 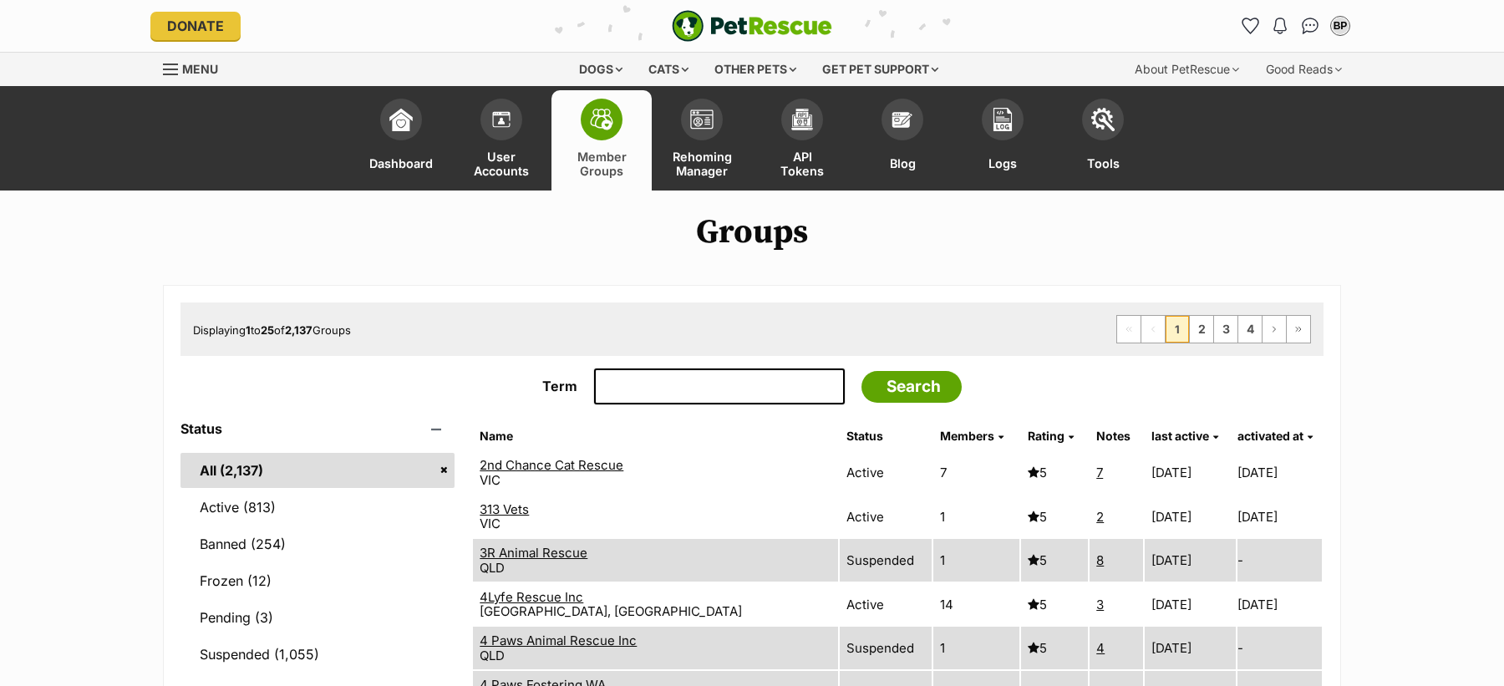 I want to click on strong: 1, so click(x=248, y=330).